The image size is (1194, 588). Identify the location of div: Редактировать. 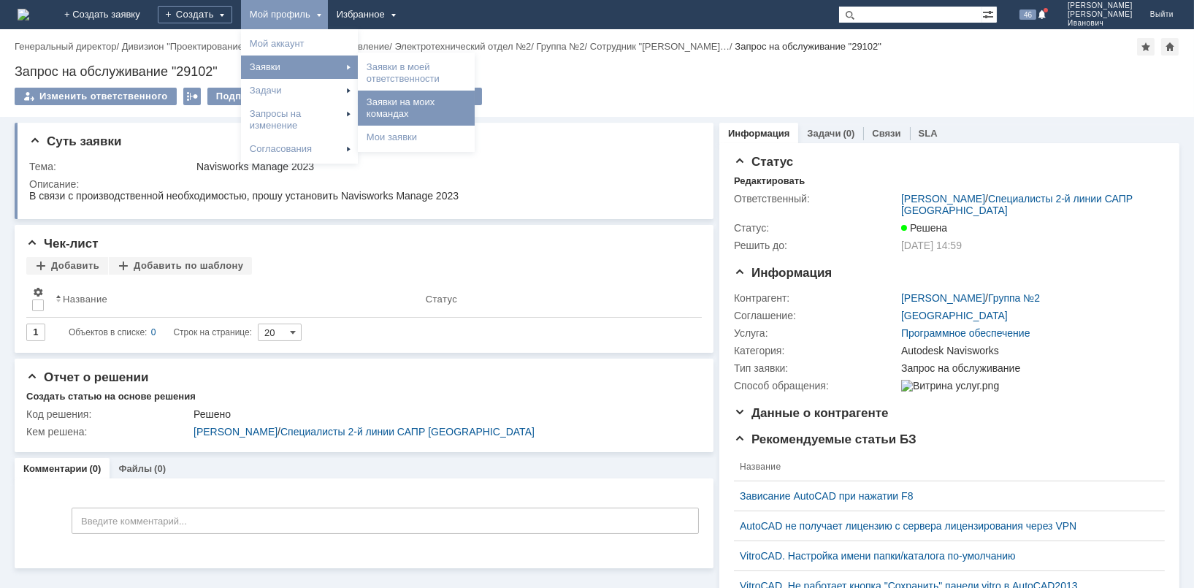
(769, 181).